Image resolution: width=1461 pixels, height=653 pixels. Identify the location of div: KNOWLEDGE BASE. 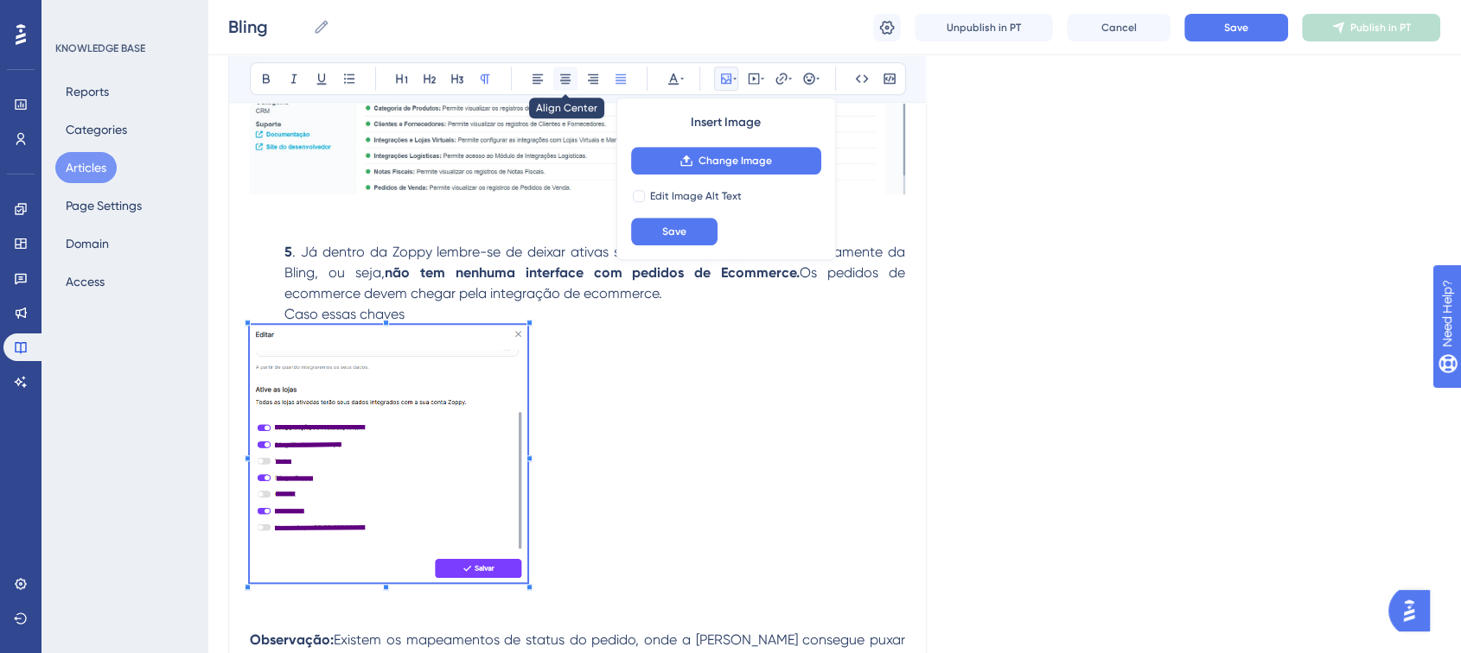
(100, 48).